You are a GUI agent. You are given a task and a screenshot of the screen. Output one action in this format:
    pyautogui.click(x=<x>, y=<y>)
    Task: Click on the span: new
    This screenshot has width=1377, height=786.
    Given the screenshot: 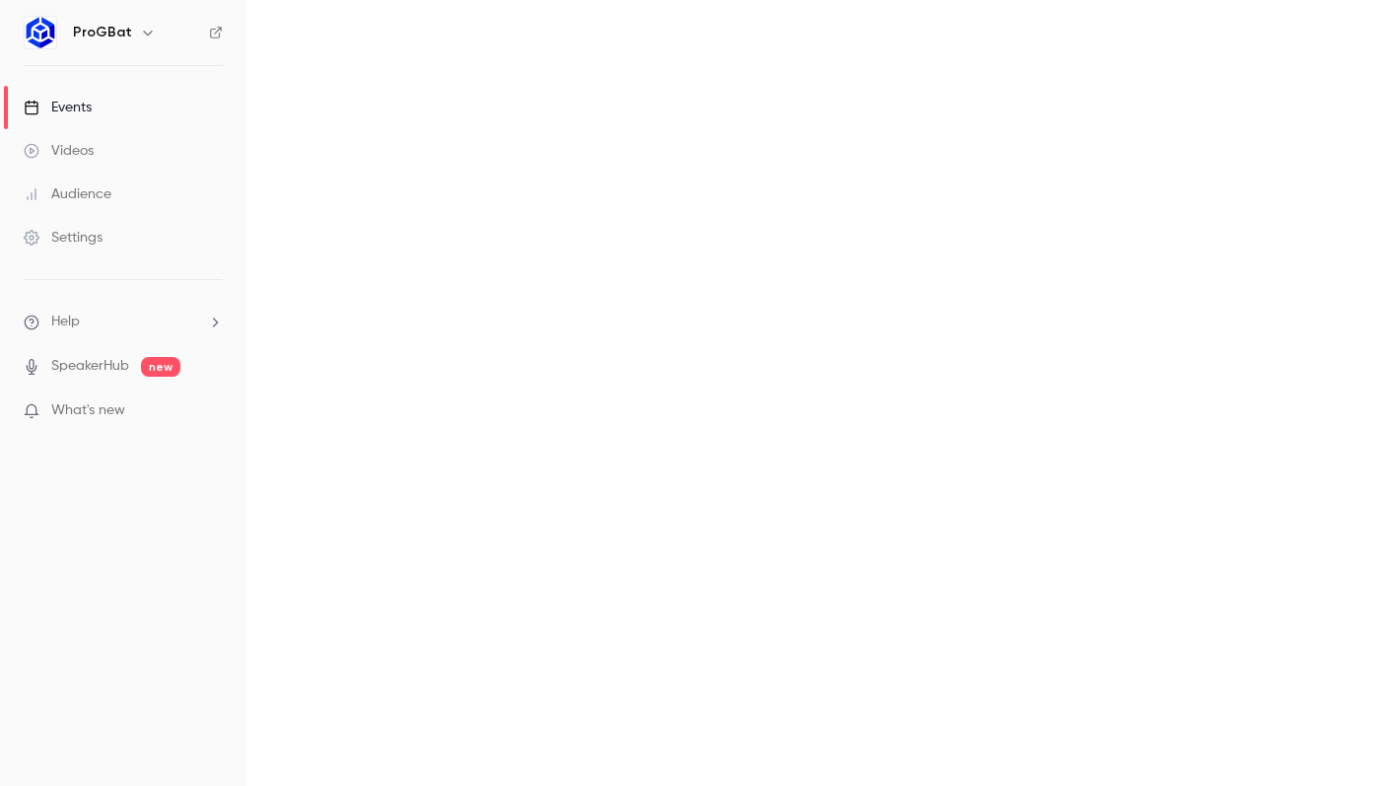 What is the action you would take?
    pyautogui.click(x=161, y=367)
    